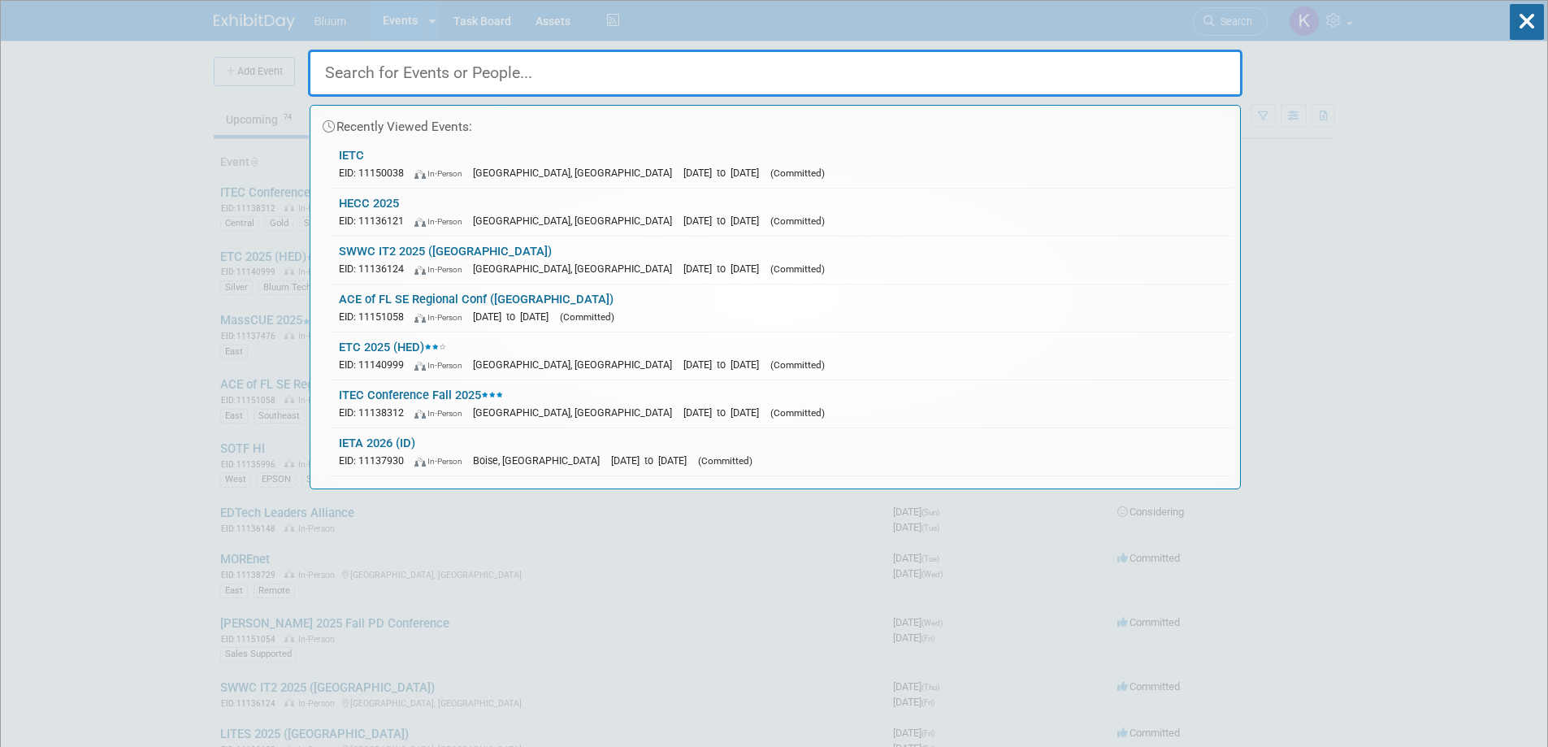  I want to click on span: EID: 11138312, so click(375, 412).